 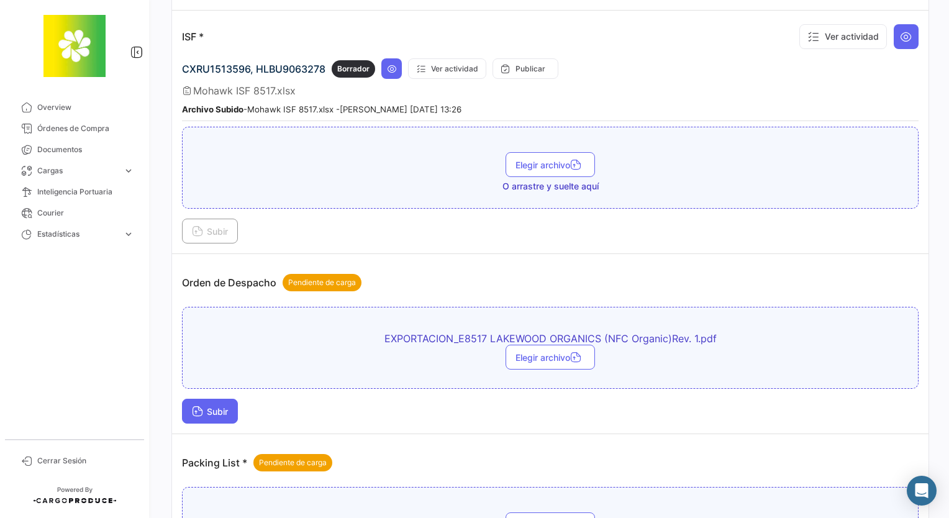 I want to click on a: Courier, so click(x=75, y=213).